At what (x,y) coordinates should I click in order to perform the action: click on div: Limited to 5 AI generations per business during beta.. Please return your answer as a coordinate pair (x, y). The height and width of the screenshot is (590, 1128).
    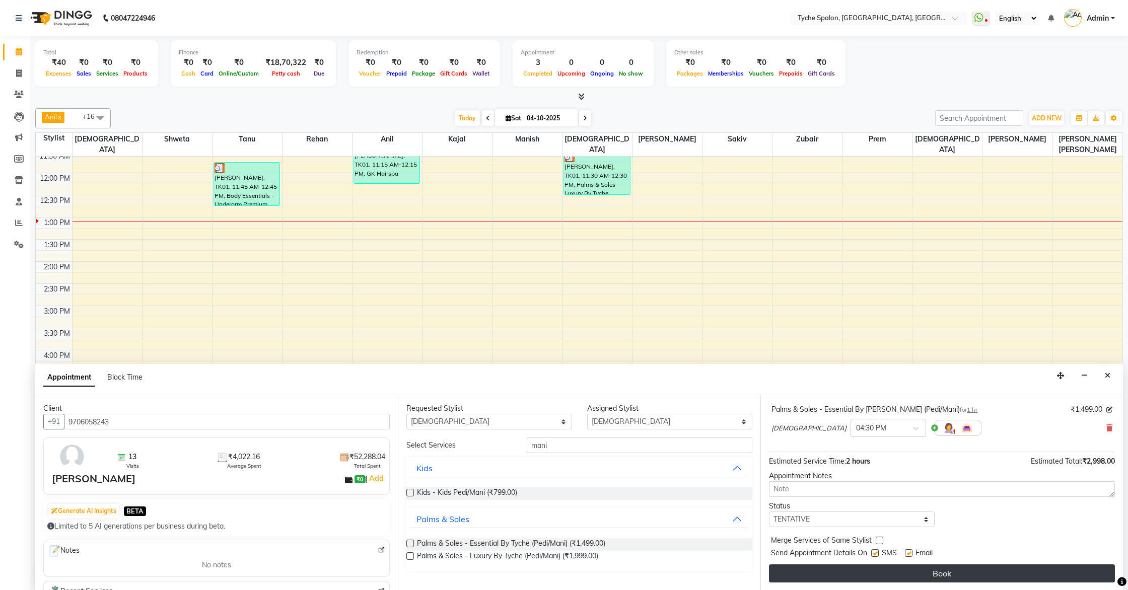
    Looking at the image, I should click on (217, 526).